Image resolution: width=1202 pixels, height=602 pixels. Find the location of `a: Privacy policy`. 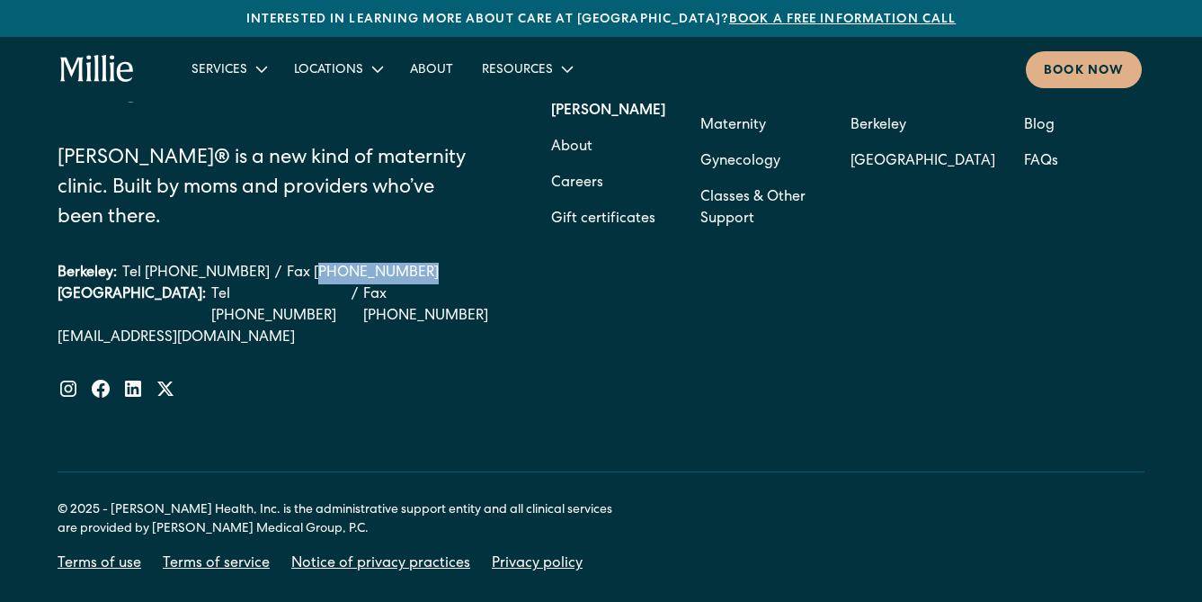

a: Privacy policy is located at coordinates (537, 564).